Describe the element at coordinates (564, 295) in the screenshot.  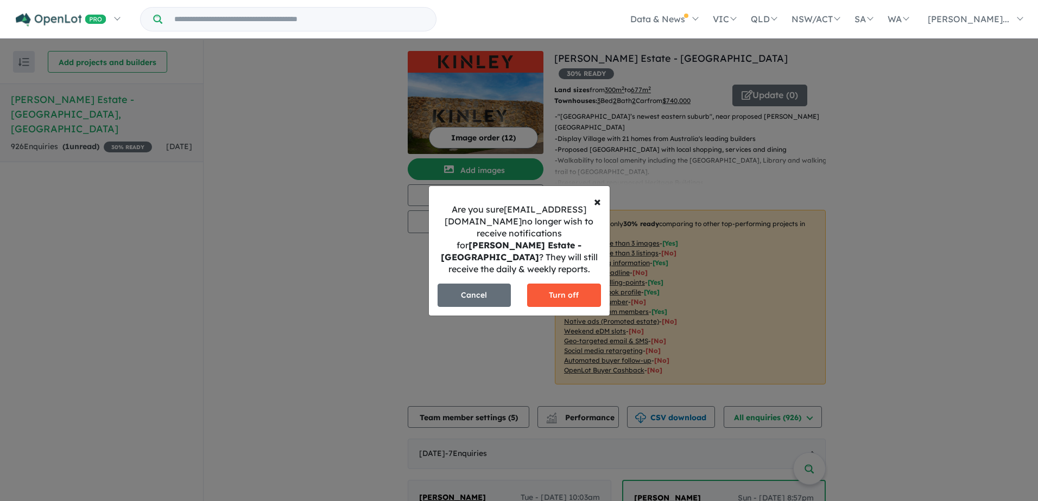
I see `button: Turn off` at that location.